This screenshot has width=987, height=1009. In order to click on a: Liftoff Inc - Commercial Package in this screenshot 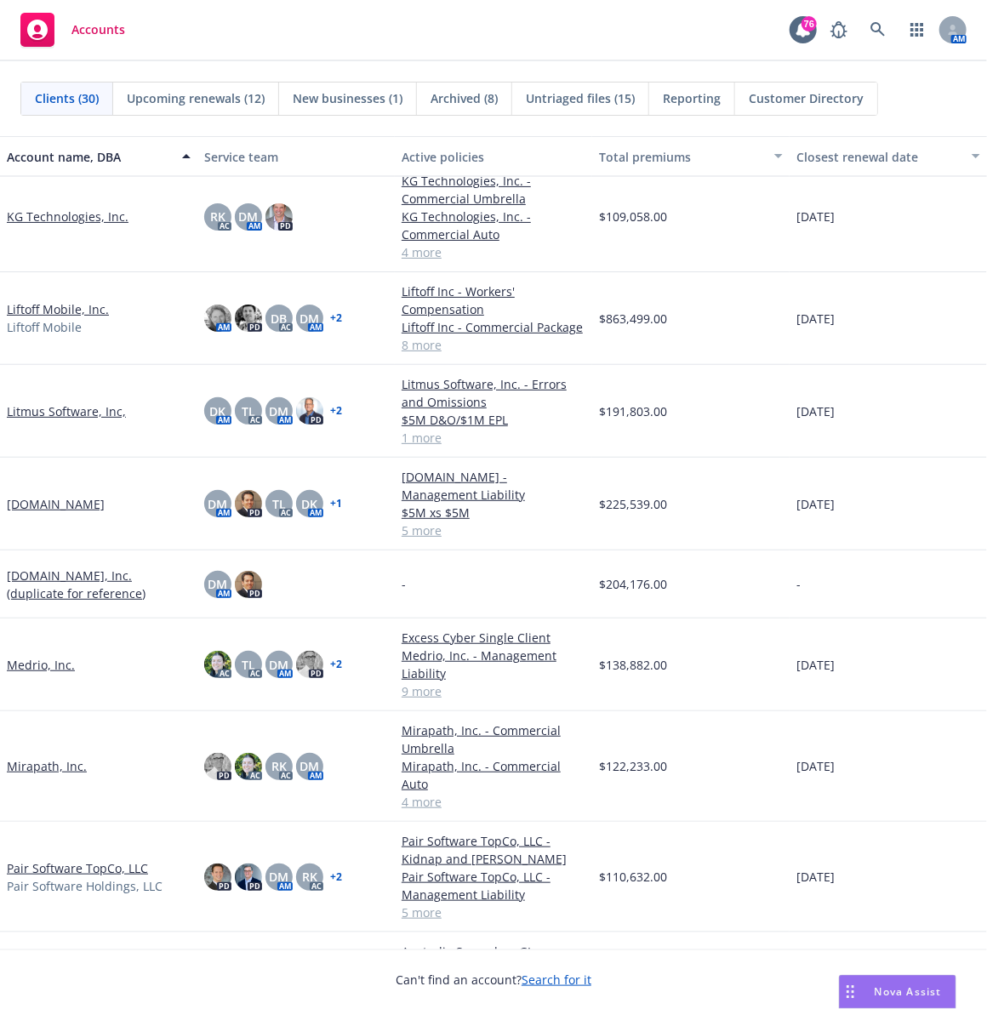, I will do `click(493, 327)`.